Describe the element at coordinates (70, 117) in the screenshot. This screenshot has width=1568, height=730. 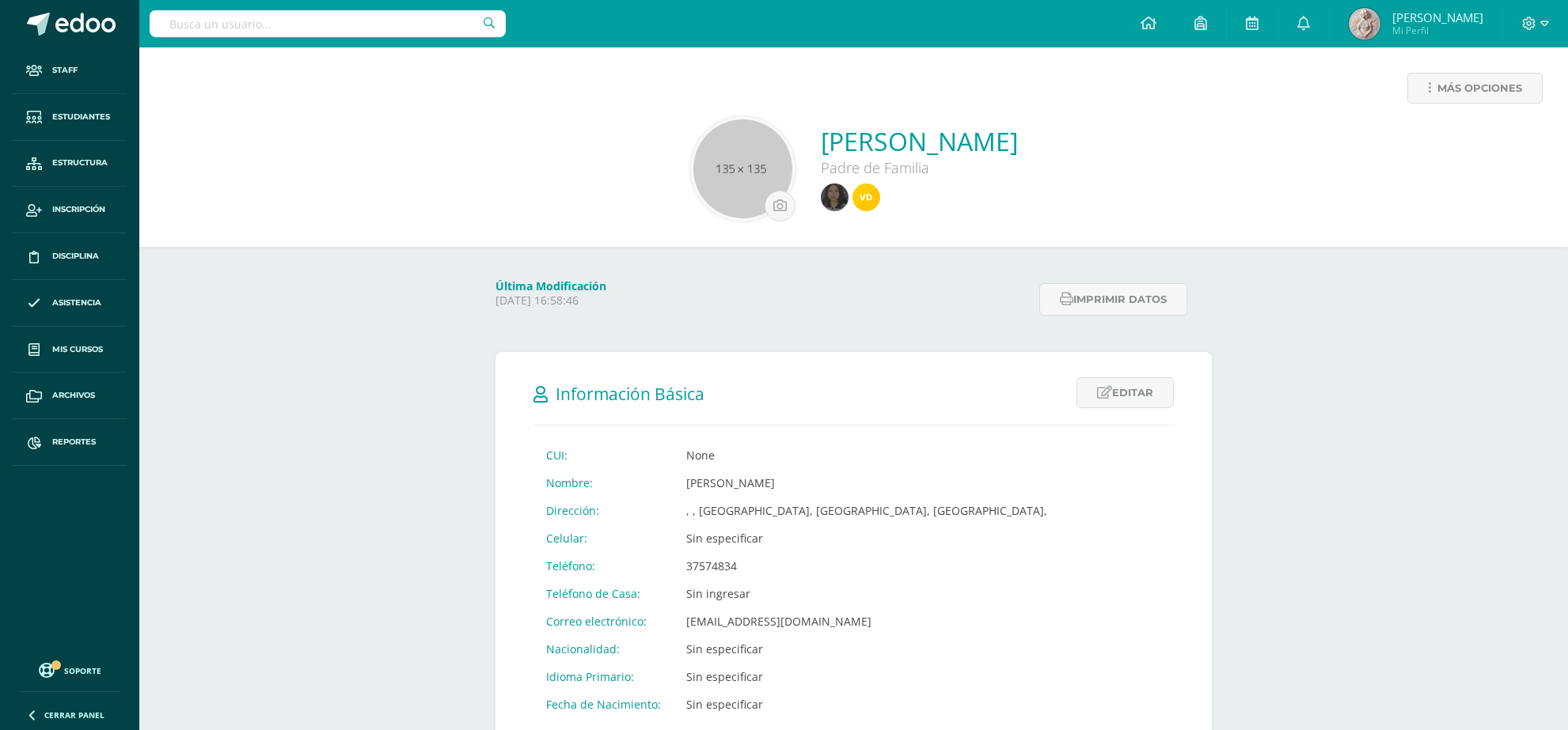
I see `a: Estudiantes` at that location.